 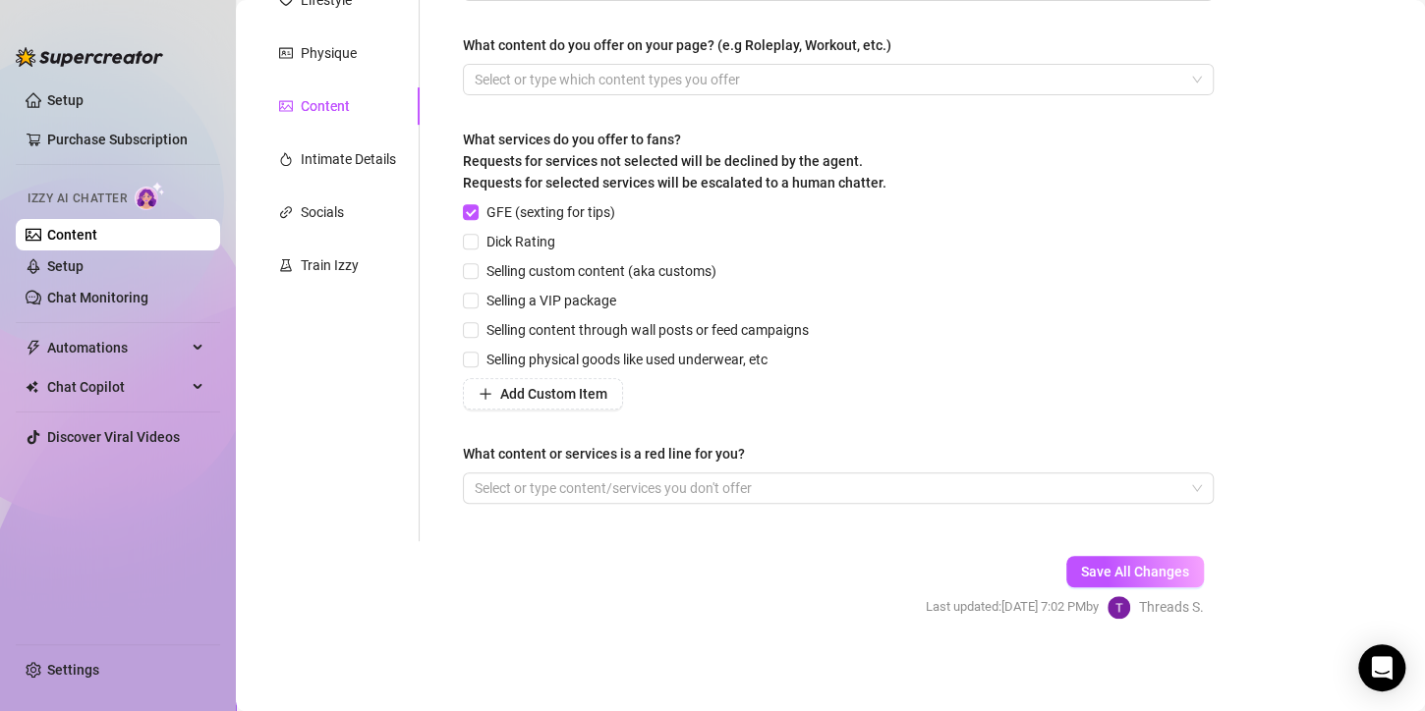 What do you see at coordinates (1135, 572) in the screenshot?
I see `span: Save All Changes` at bounding box center [1135, 572].